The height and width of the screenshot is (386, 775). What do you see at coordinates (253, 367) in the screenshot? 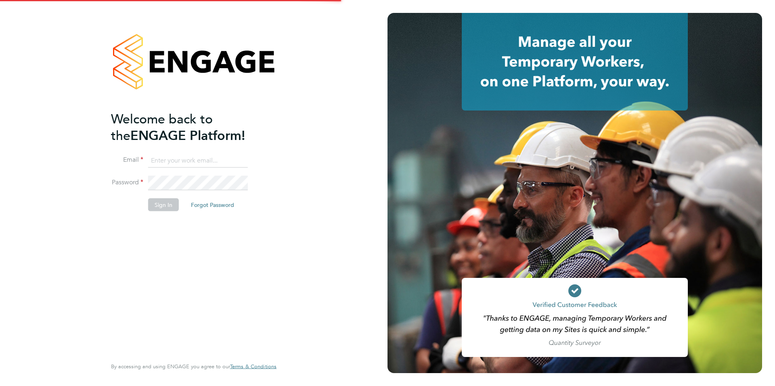
I see `a: Terms & Conditions` at bounding box center [253, 367].